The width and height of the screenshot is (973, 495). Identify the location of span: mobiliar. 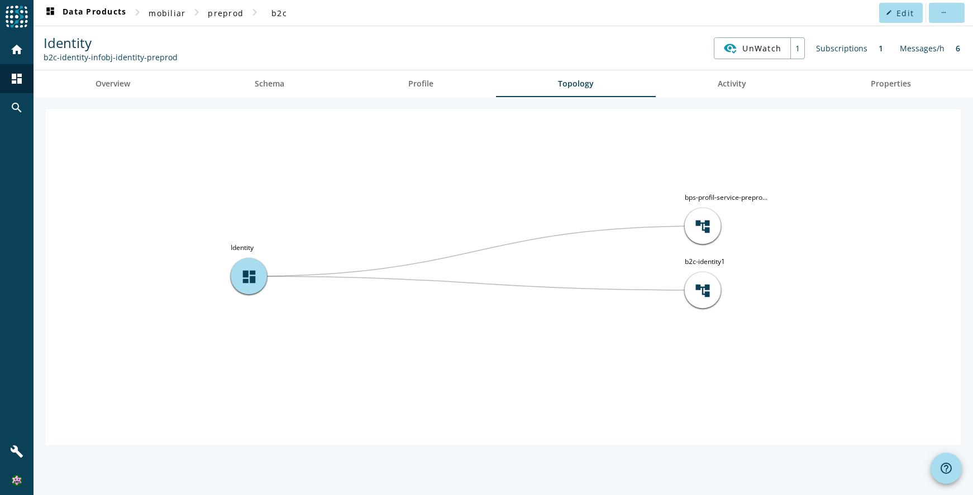
(167, 13).